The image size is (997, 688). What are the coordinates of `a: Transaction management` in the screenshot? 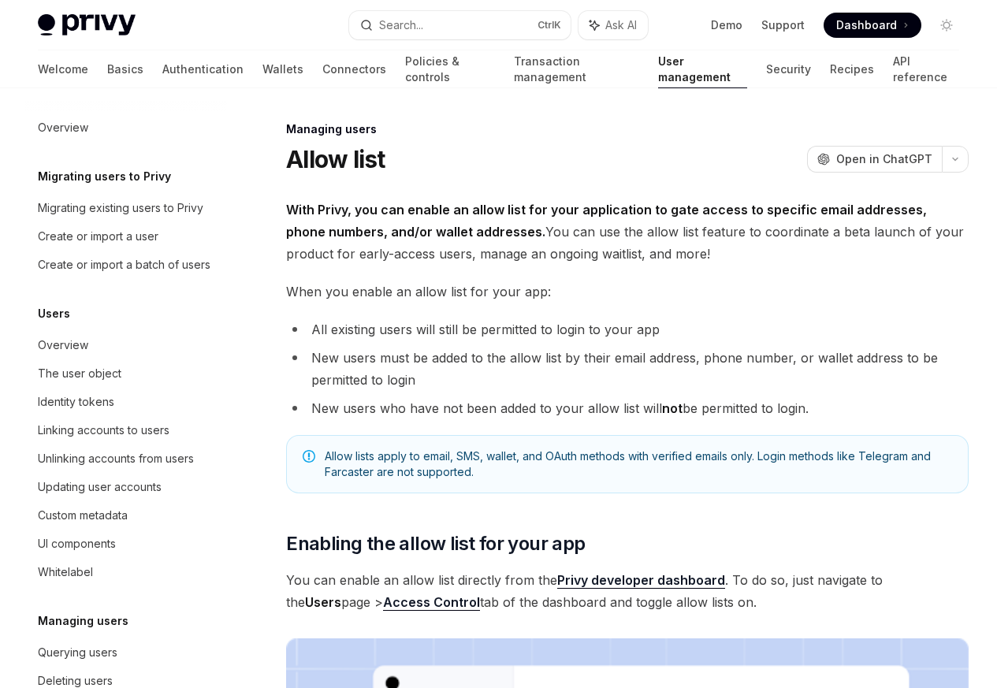 It's located at (576, 69).